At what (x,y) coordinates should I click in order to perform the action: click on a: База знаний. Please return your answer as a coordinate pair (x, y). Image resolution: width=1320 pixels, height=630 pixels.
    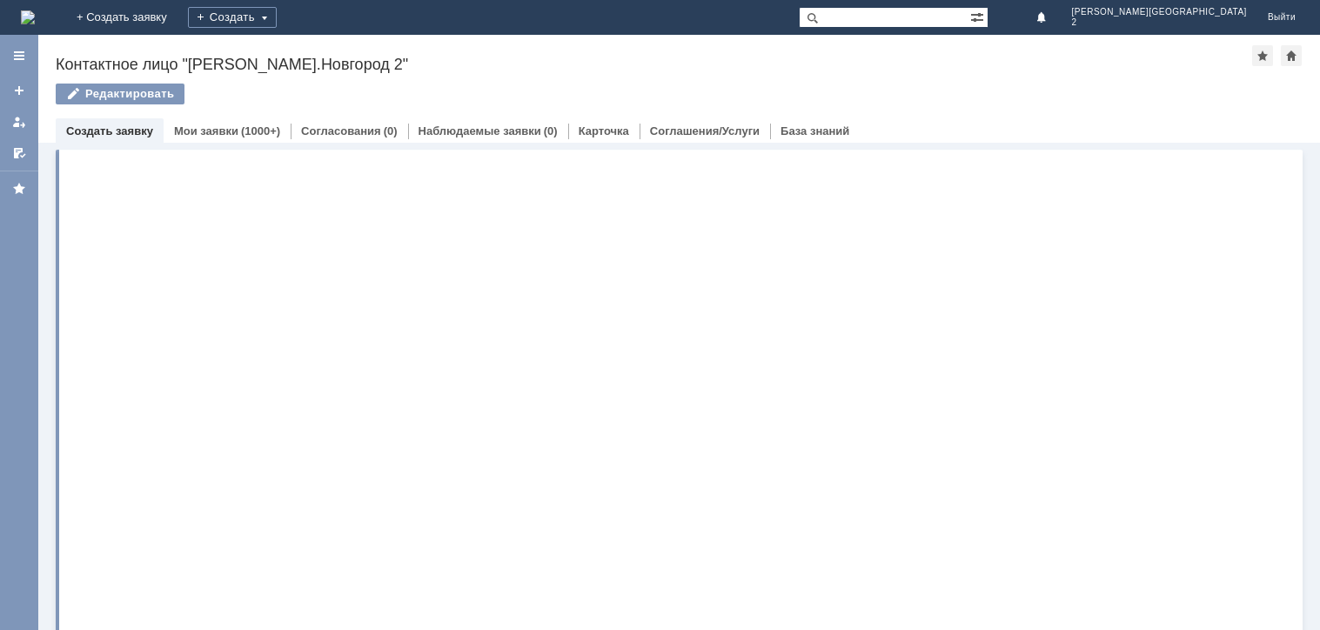
    Looking at the image, I should click on (814, 130).